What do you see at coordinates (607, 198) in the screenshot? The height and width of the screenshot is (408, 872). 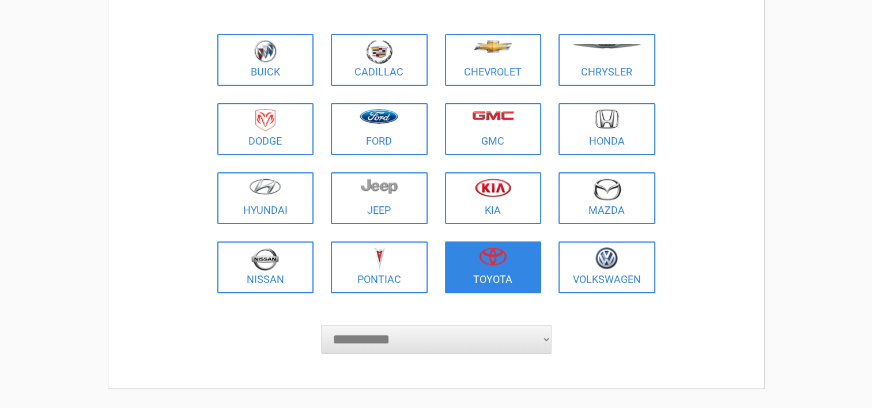 I see `a: Mazda` at bounding box center [607, 198].